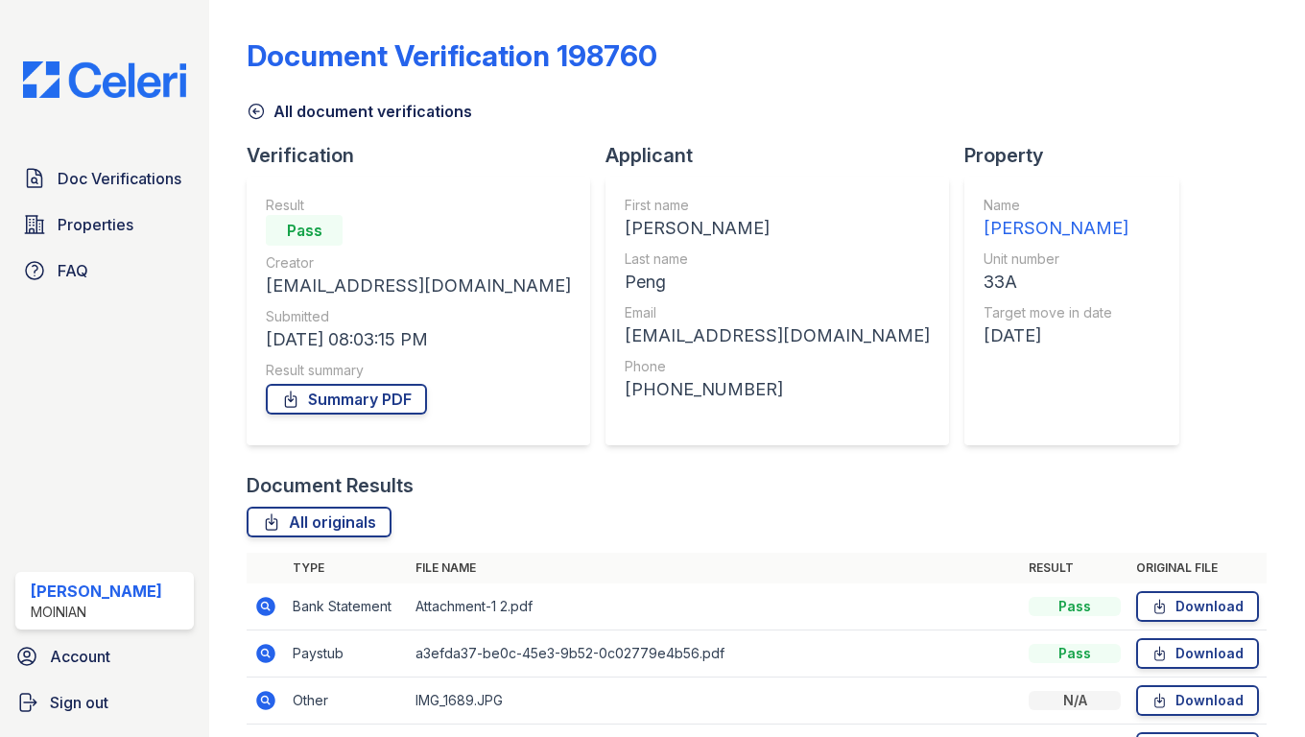  Describe the element at coordinates (73, 271) in the screenshot. I see `span: FAQ` at that location.